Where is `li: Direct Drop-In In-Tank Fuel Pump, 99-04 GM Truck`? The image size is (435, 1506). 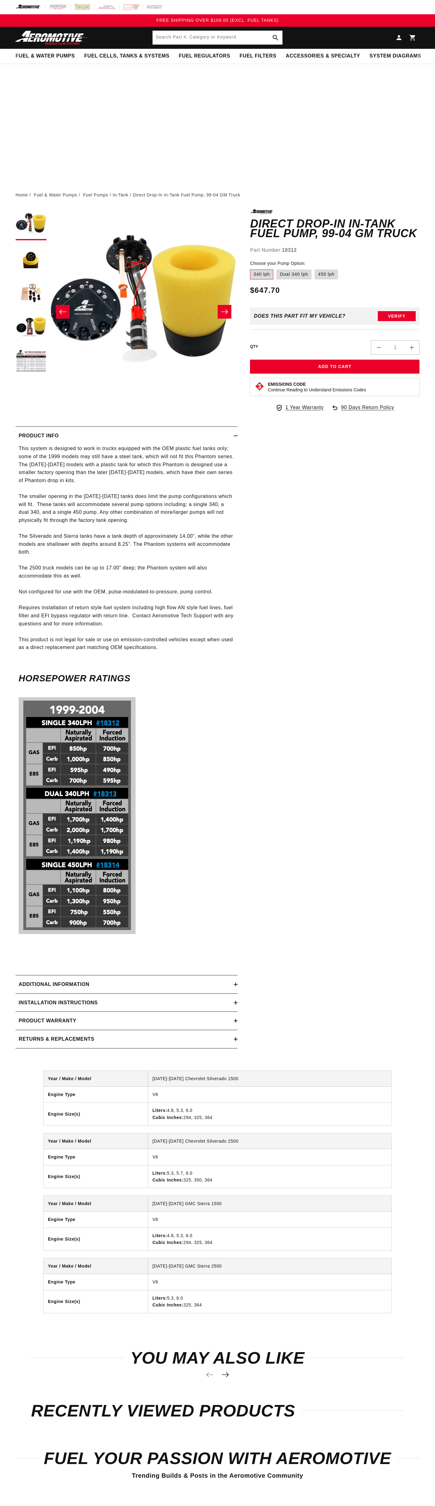 li: Direct Drop-In In-Tank Fuel Pump, 99-04 GM Truck is located at coordinates (186, 195).